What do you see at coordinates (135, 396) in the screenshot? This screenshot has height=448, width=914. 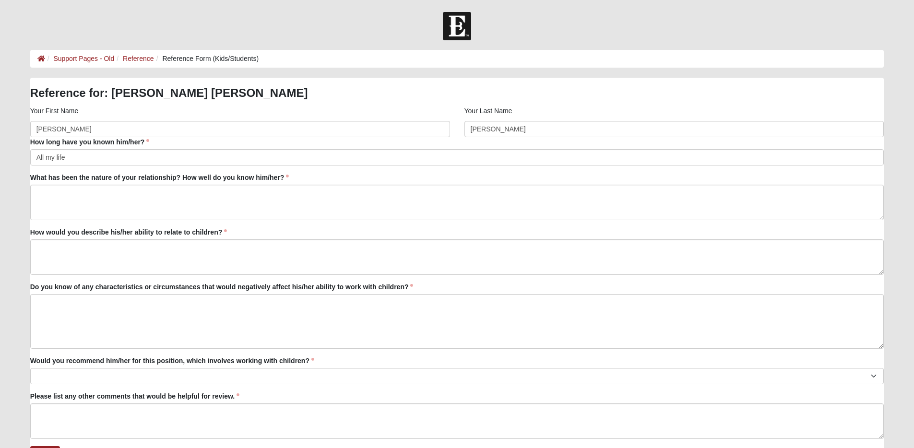 I see `label: Please list any other comments that would be helpful for review.` at bounding box center [135, 396].